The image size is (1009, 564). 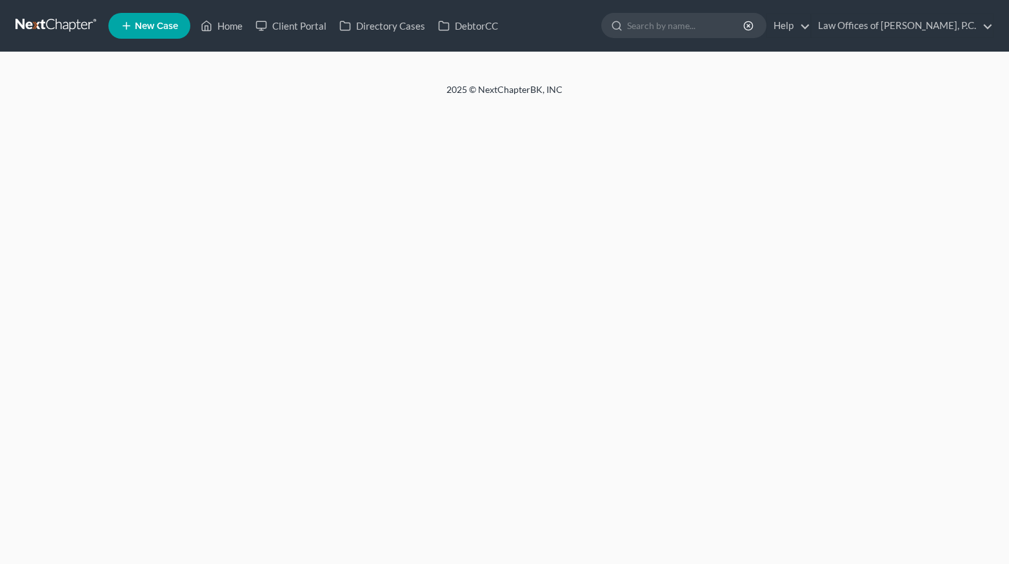 I want to click on a: Help, so click(x=789, y=26).